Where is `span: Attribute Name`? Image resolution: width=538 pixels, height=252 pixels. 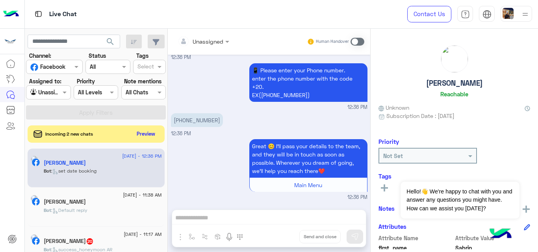
span: Attribute Name is located at coordinates (416, 238).